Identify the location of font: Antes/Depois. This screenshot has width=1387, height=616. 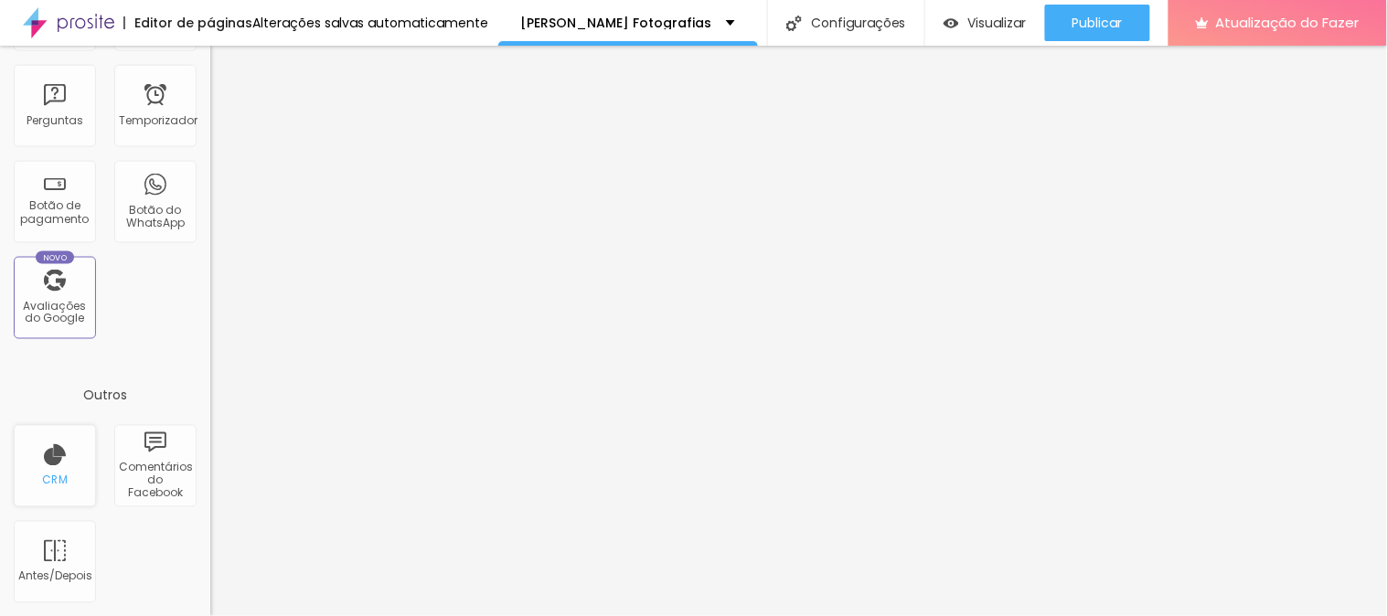
(55, 576).